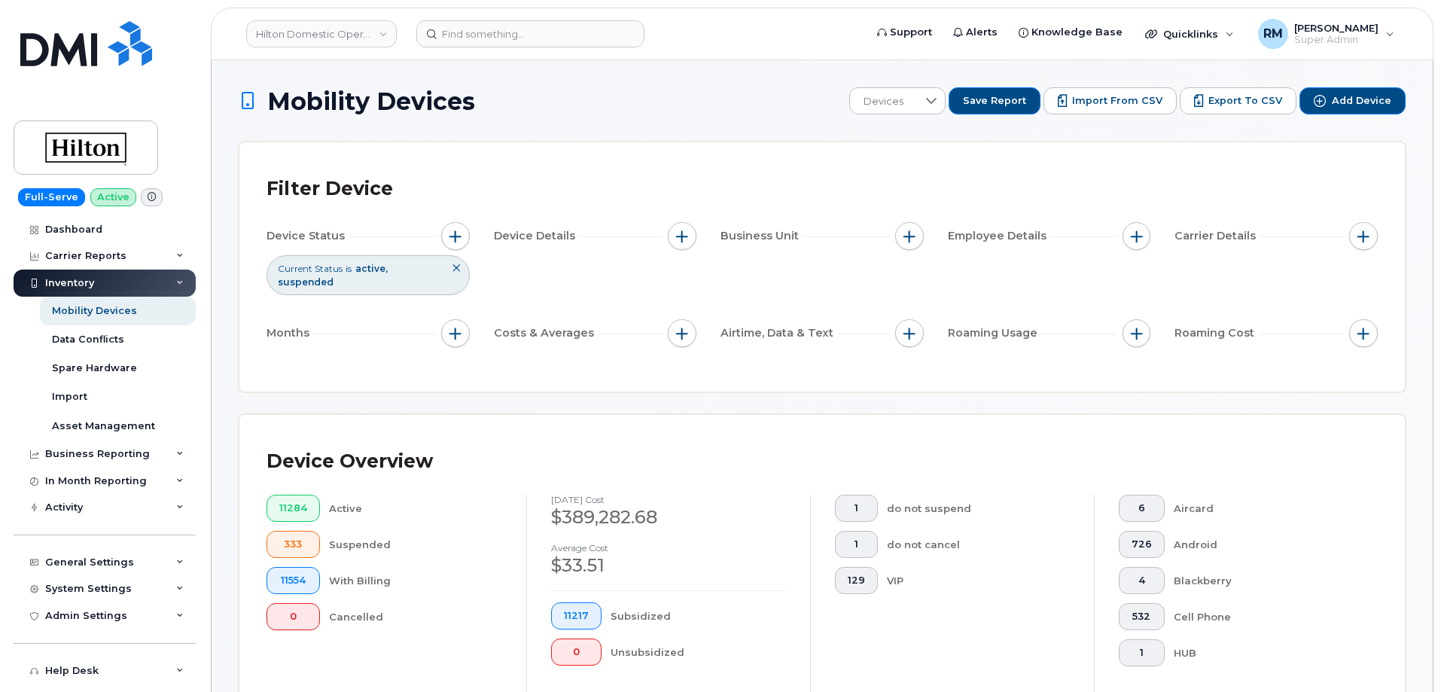 The height and width of the screenshot is (692, 1441). What do you see at coordinates (310, 268) in the screenshot?
I see `span: Current Status` at bounding box center [310, 268].